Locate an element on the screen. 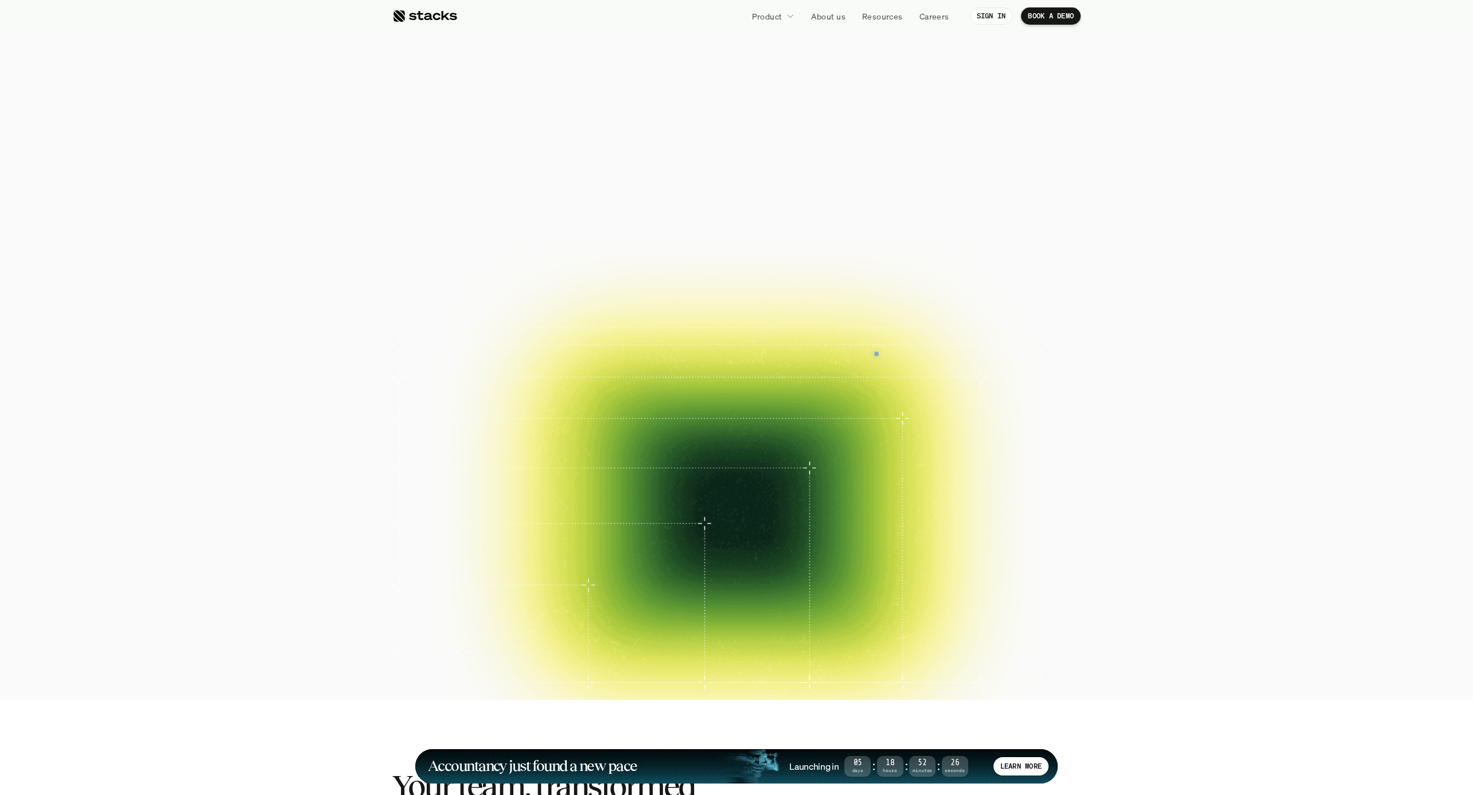 The image size is (1473, 795). p: Resources is located at coordinates (882, 16).